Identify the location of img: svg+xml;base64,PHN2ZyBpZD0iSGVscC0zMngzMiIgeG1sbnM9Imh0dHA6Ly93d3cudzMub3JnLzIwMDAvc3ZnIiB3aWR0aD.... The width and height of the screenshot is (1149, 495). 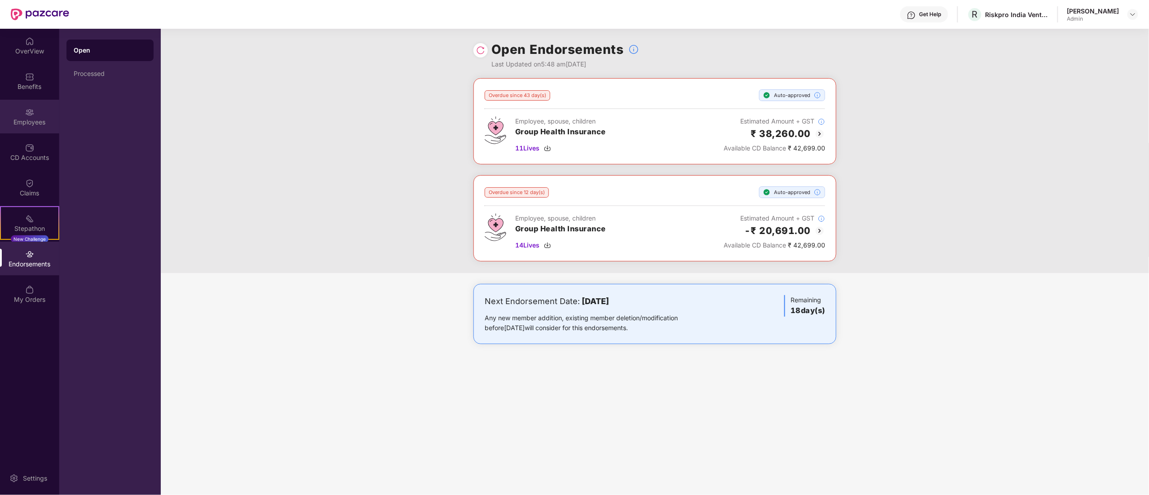
(912, 15).